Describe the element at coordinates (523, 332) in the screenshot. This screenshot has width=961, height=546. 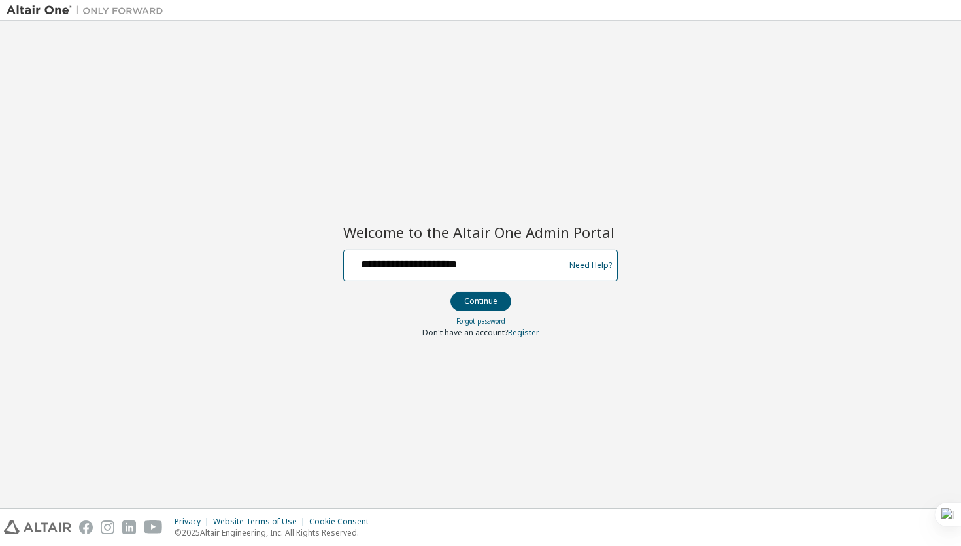
I see `a: Register` at that location.